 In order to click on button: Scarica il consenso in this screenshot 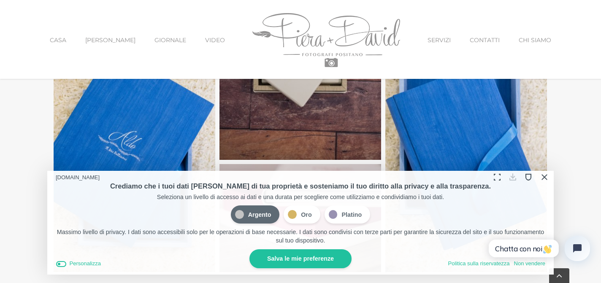, I will do `click(513, 177)`.